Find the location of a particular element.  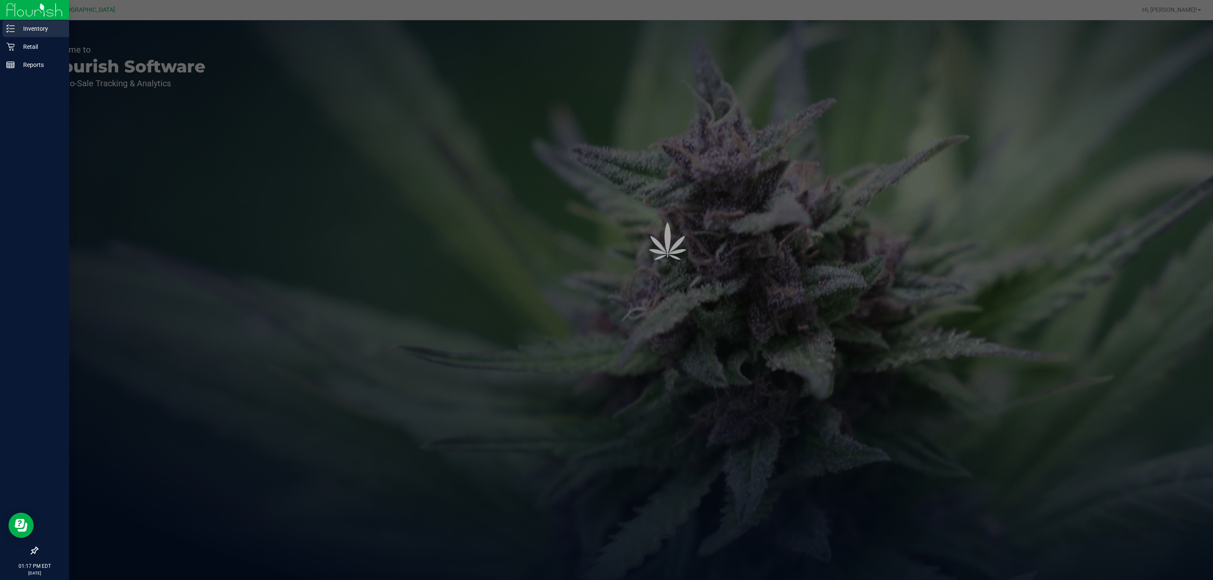

inline-svg: Reports is located at coordinates (11, 65).